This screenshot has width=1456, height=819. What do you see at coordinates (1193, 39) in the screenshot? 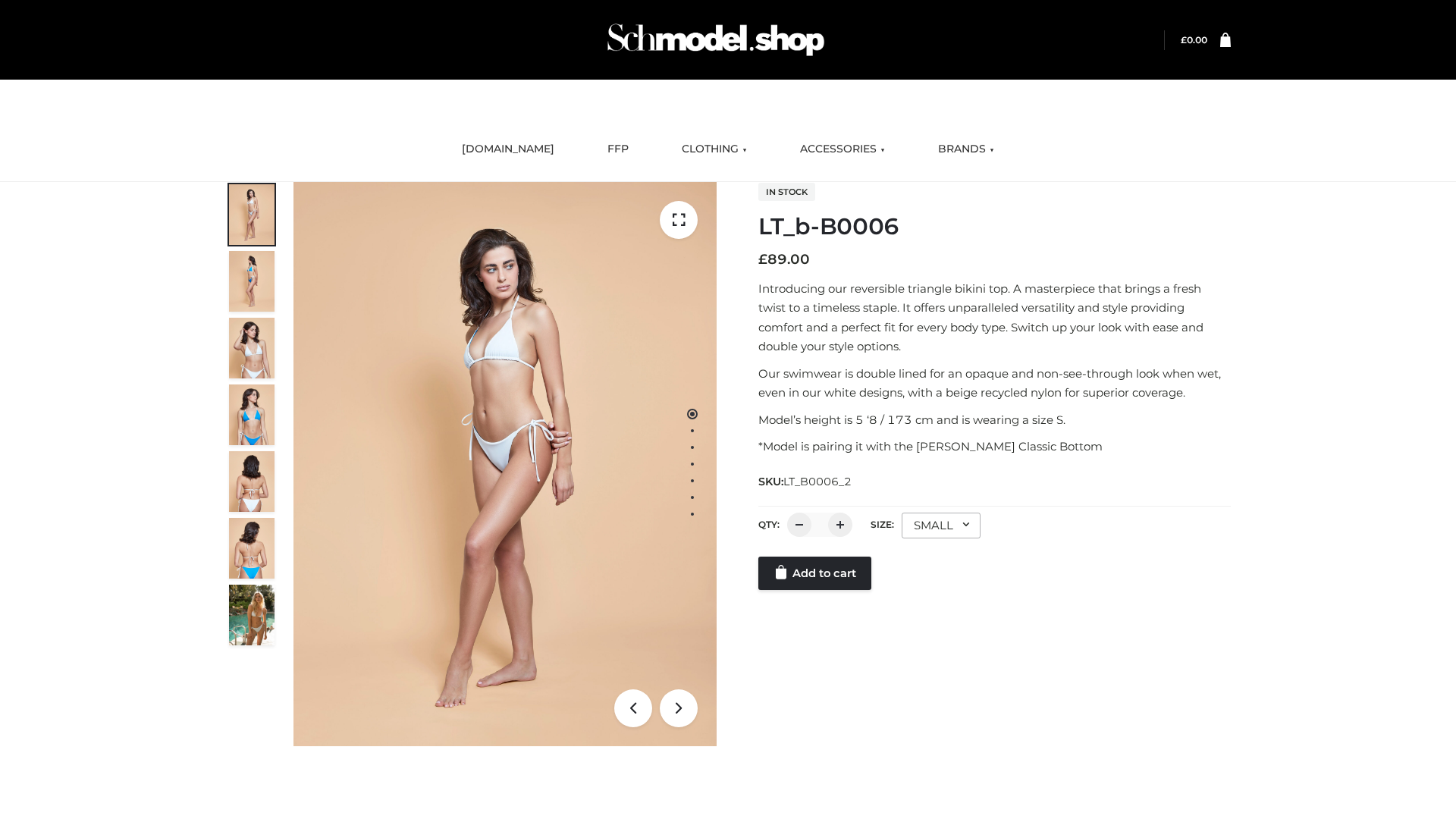
I see `bdi: 0.00` at bounding box center [1193, 39].